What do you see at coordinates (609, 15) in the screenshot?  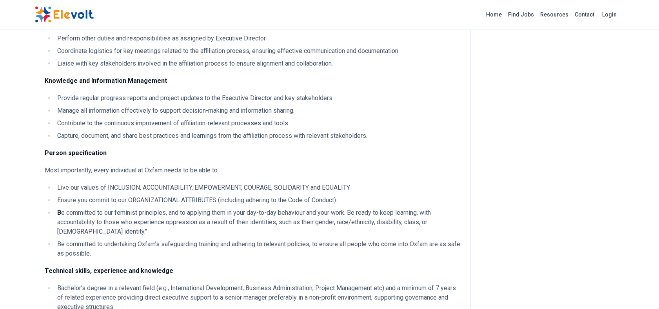 I see `a: Login` at bounding box center [609, 15].